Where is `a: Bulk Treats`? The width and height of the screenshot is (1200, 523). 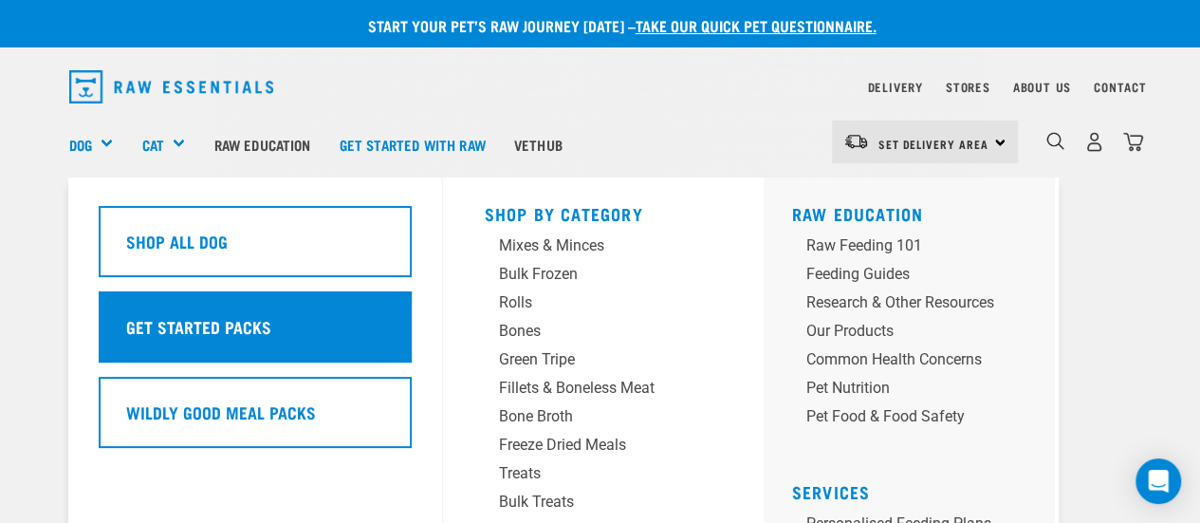 a: Bulk Treats is located at coordinates (603, 505).